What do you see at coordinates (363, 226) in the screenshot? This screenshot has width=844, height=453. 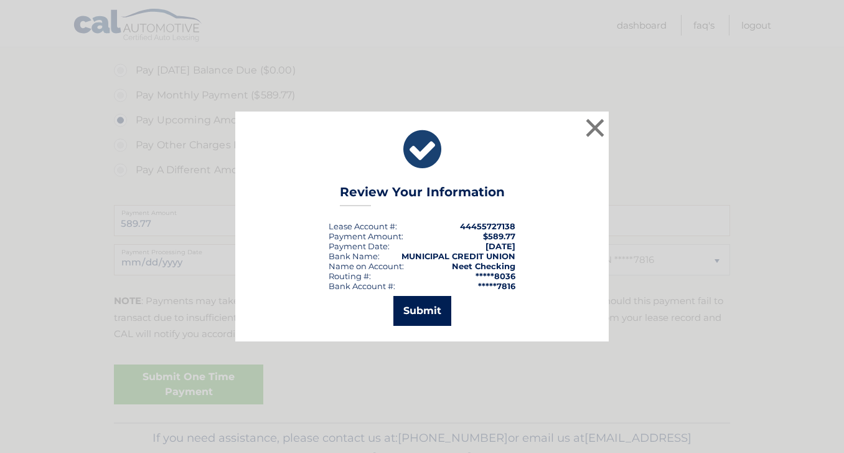 I see `div: Lease Account #:` at bounding box center [363, 226].